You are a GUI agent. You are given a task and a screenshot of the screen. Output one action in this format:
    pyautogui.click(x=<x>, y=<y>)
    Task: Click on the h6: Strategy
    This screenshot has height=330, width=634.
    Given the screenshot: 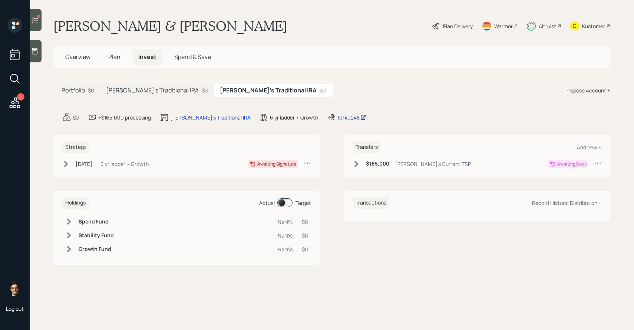 What is the action you would take?
    pyautogui.click(x=76, y=147)
    